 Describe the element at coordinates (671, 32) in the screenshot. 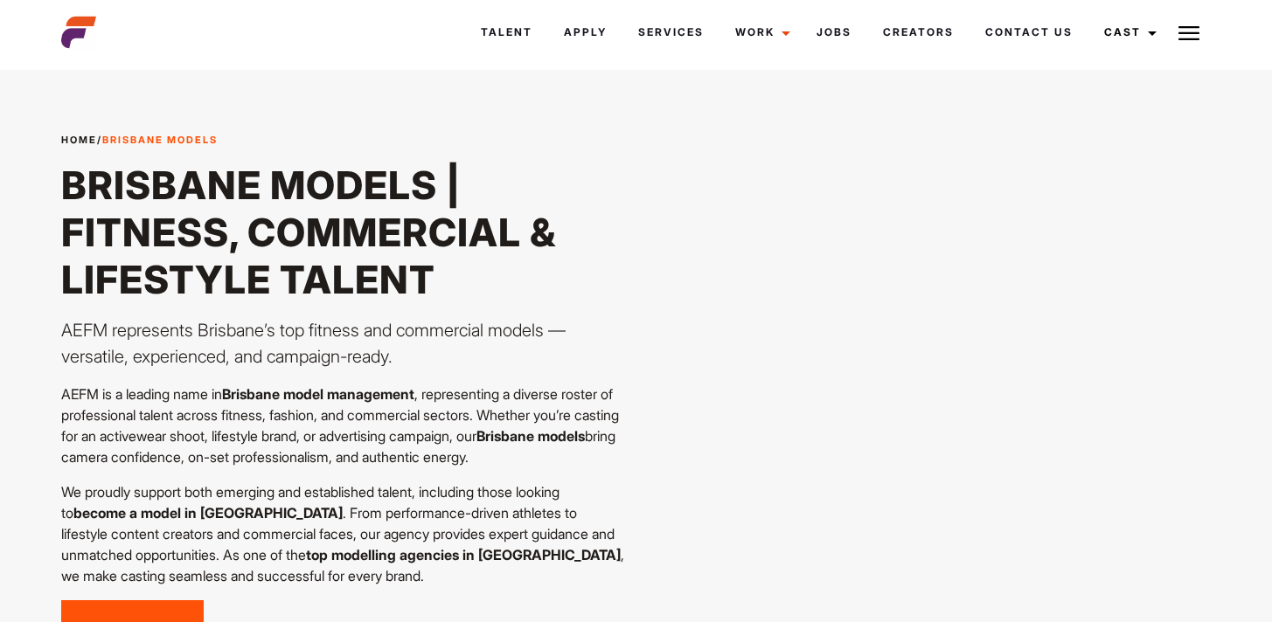

I see `a: Services` at that location.